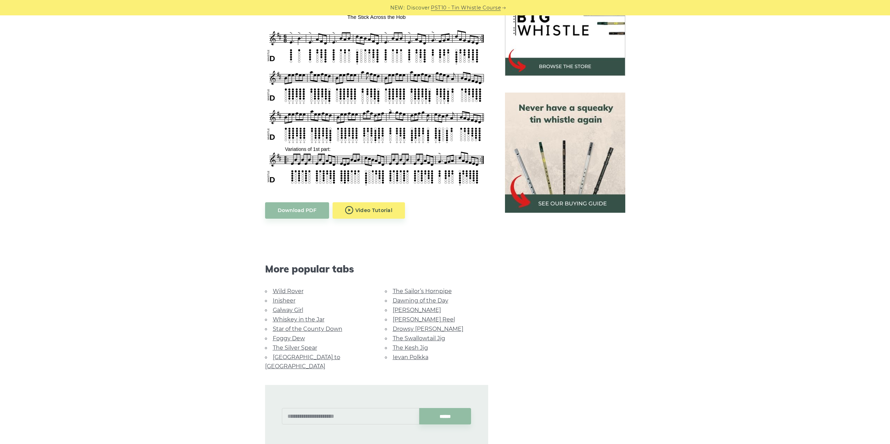 The height and width of the screenshot is (444, 890). Describe the element at coordinates (419, 338) in the screenshot. I see `a: The Swallowtail Jig` at that location.